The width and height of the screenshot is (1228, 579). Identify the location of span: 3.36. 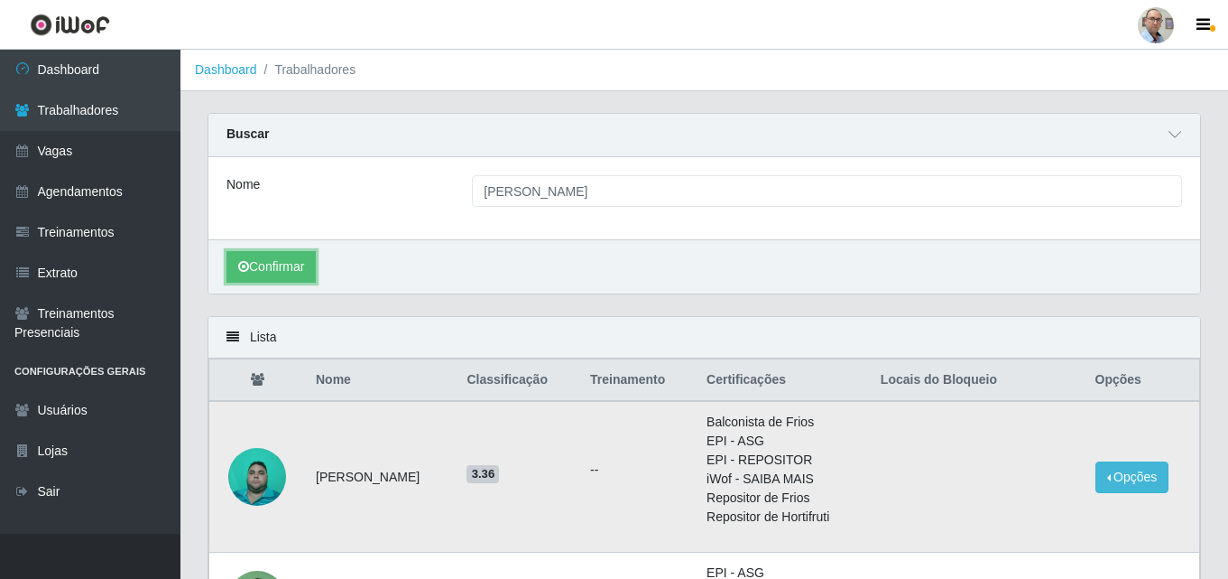
(483, 474).